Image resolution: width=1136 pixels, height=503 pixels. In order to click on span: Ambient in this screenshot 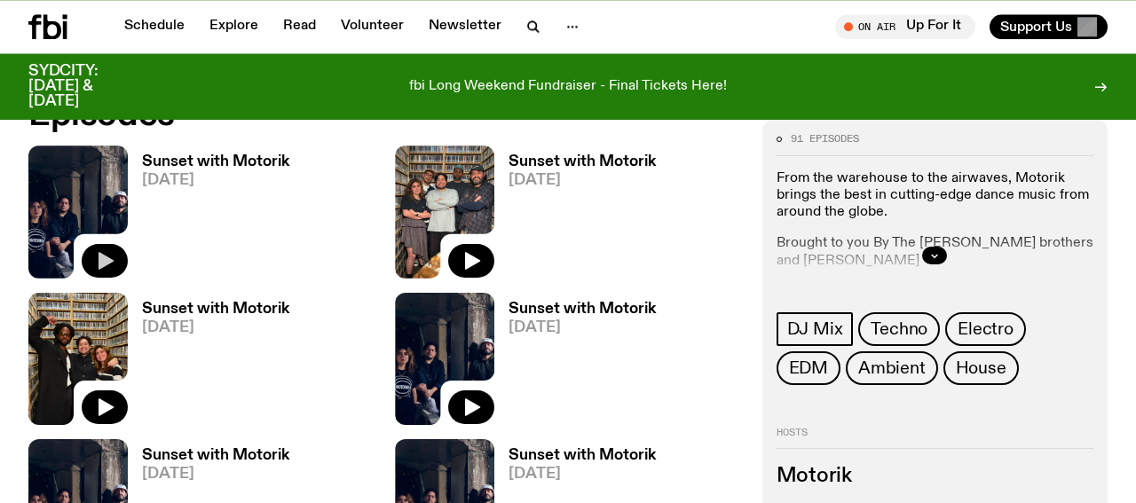, I will do `click(892, 368)`.